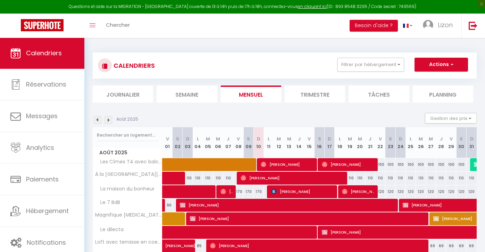  What do you see at coordinates (125, 189) in the screenshot?
I see `span: La maison du bonheur` at bounding box center [125, 189].